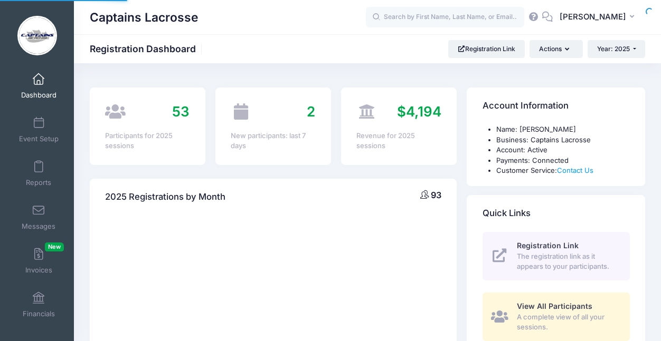  I want to click on span: 53, so click(180, 111).